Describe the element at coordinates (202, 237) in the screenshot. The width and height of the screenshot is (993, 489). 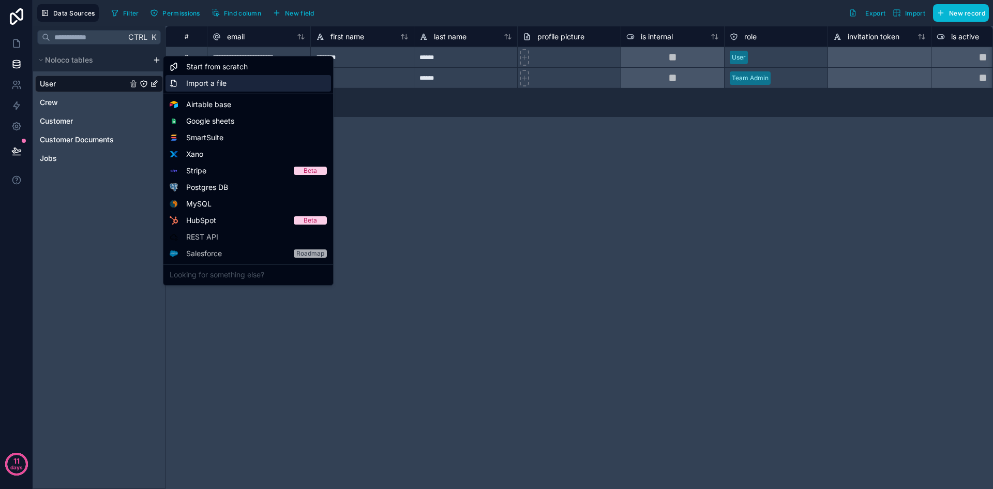
I see `span: REST API` at that location.